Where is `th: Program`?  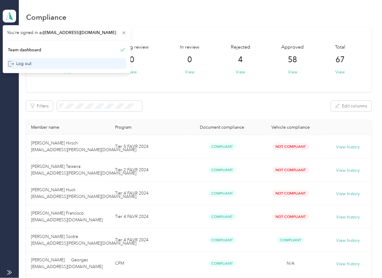 th: Program is located at coordinates (149, 128).